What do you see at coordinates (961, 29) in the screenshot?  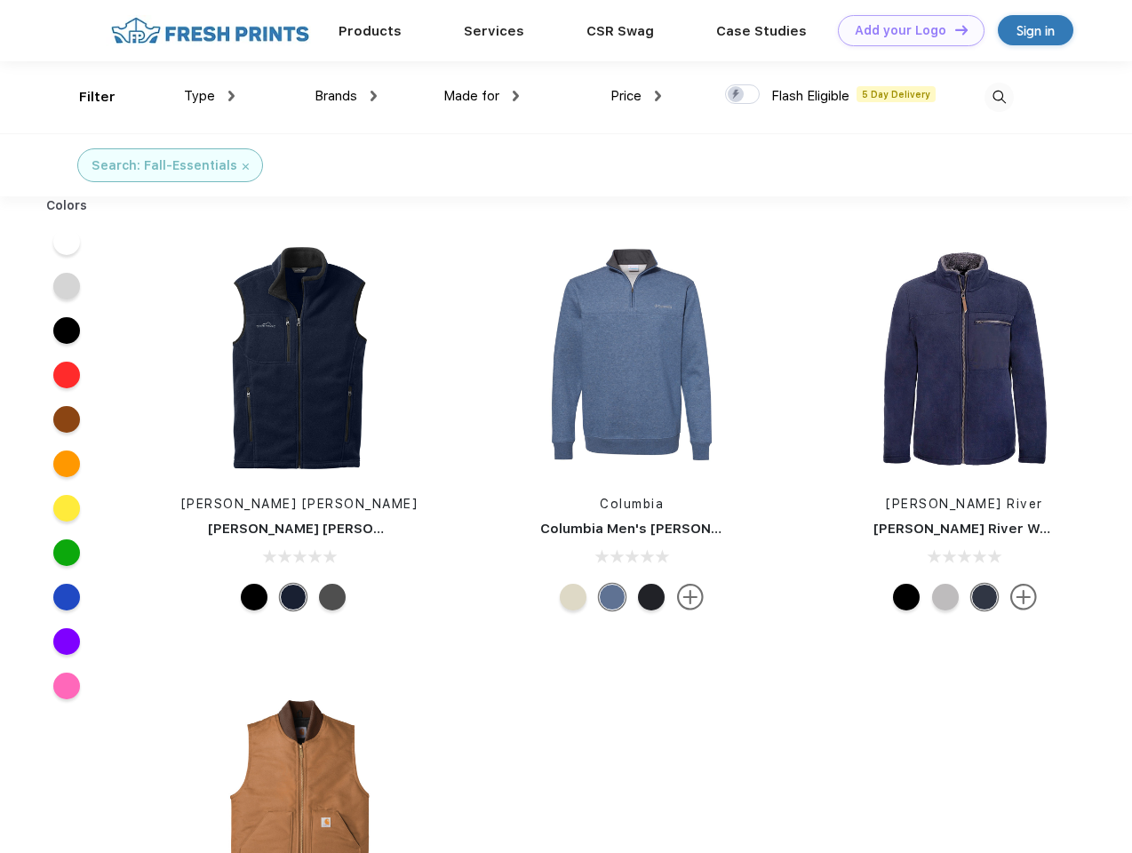 I see `img: DT` at bounding box center [961, 29].